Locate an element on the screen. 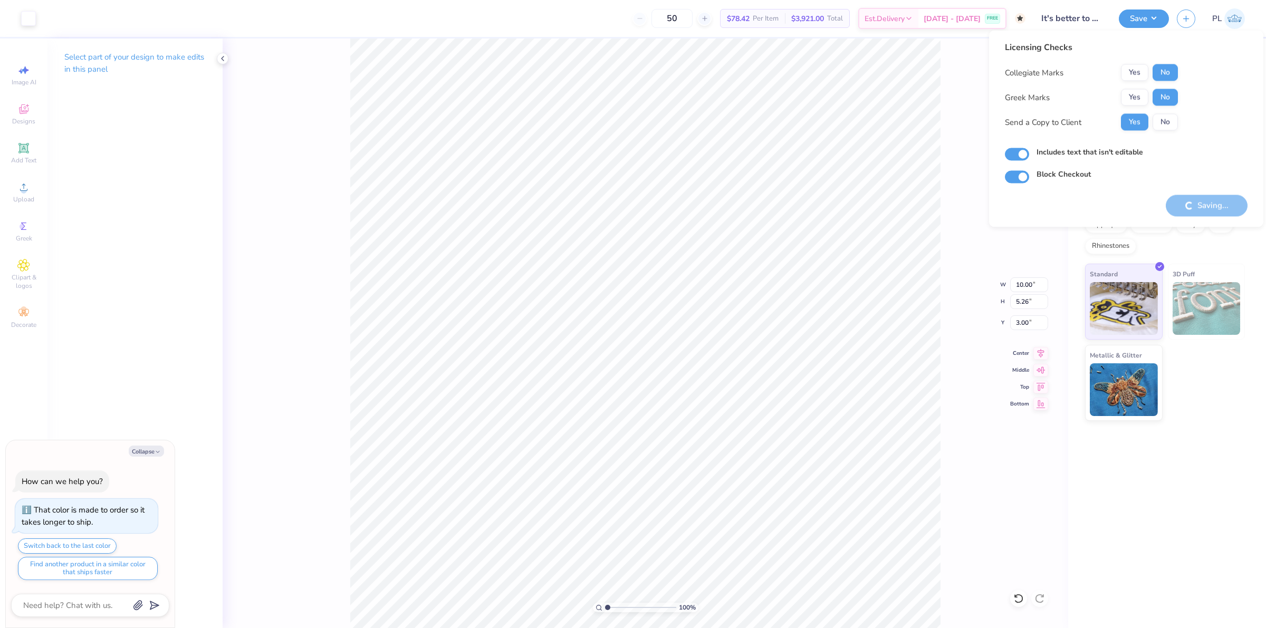 The height and width of the screenshot is (628, 1266). button: Find another product in a similar color that ships faster is located at coordinates (88, 569).